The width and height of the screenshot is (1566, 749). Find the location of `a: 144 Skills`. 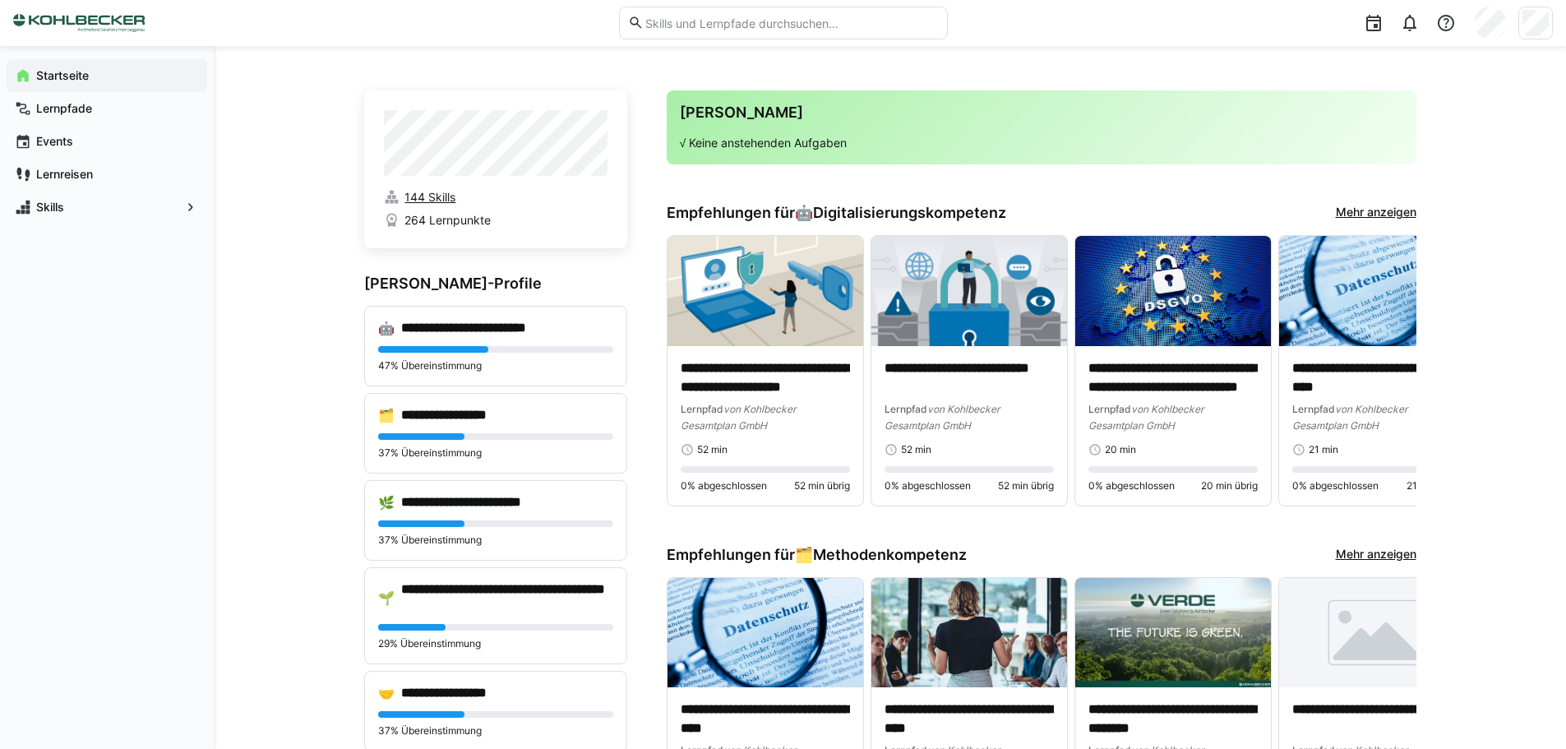

a: 144 Skills is located at coordinates (496, 197).